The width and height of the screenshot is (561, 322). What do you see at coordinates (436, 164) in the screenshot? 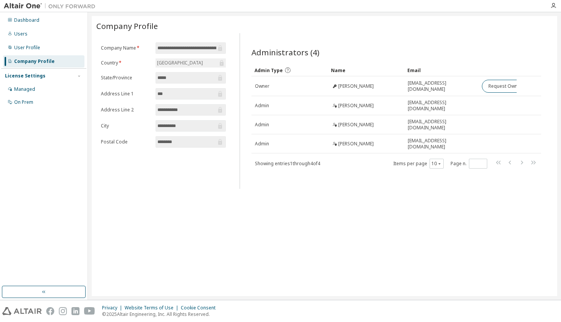
I see `button: 10` at bounding box center [436, 164].